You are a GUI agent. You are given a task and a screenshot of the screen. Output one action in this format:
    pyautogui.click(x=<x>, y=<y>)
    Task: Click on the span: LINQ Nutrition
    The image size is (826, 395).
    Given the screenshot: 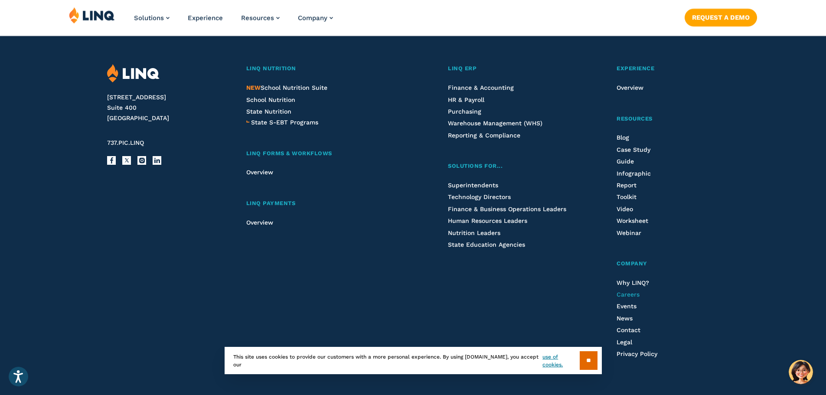 What is the action you would take?
    pyautogui.click(x=271, y=68)
    